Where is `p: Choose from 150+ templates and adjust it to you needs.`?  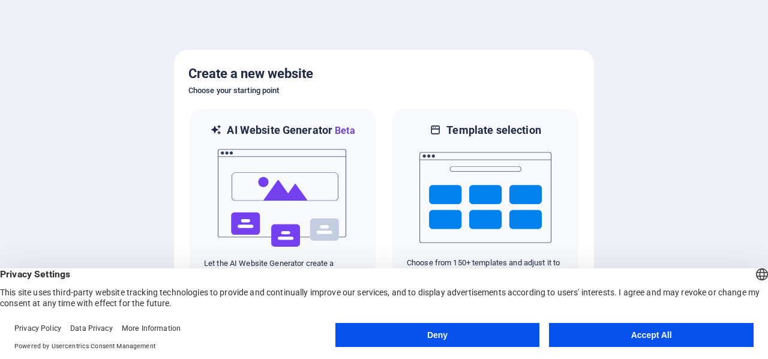
p: Choose from 150+ templates and adjust it to you needs. is located at coordinates (485, 268).